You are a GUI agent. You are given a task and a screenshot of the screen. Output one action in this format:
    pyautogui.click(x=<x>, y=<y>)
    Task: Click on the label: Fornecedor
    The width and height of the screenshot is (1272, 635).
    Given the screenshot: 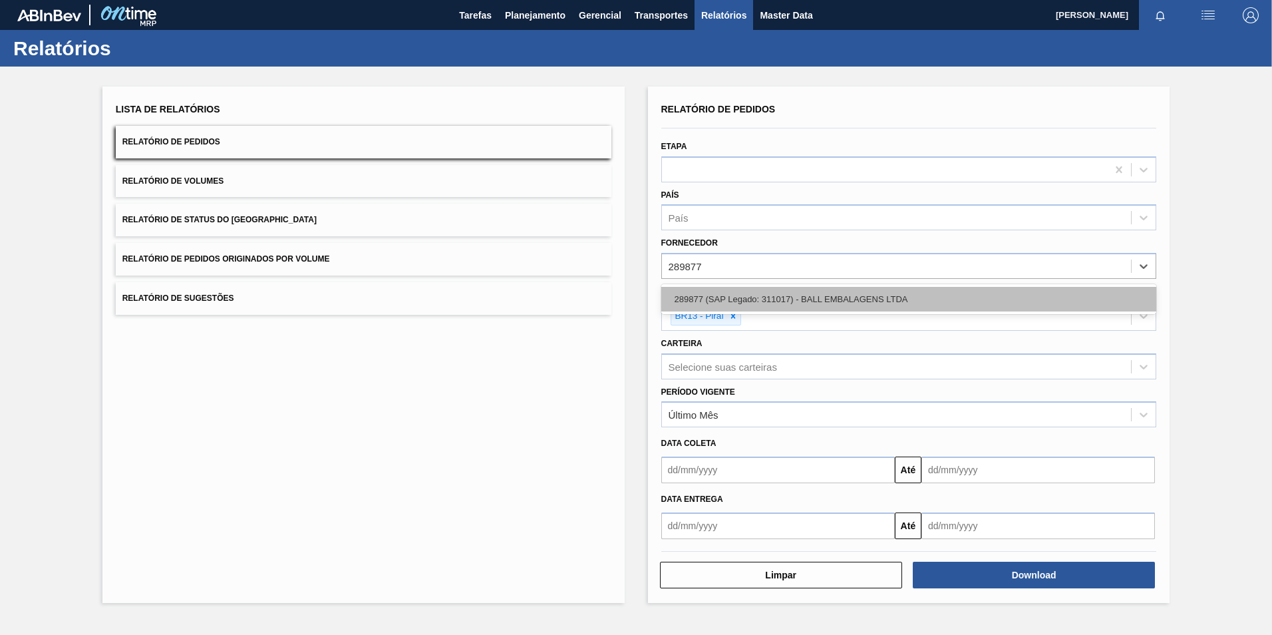 What is the action you would take?
    pyautogui.click(x=689, y=243)
    